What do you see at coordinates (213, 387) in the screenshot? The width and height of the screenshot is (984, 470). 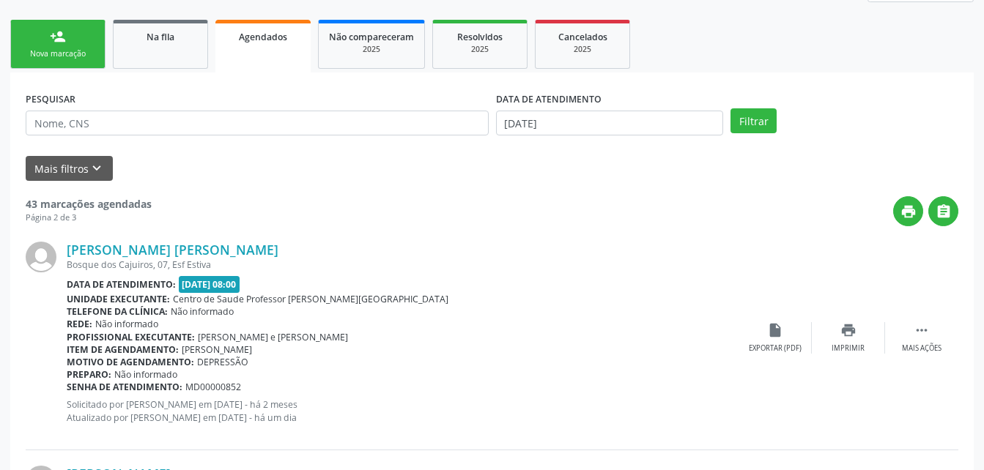 I see `span: MD00000852` at bounding box center [213, 387].